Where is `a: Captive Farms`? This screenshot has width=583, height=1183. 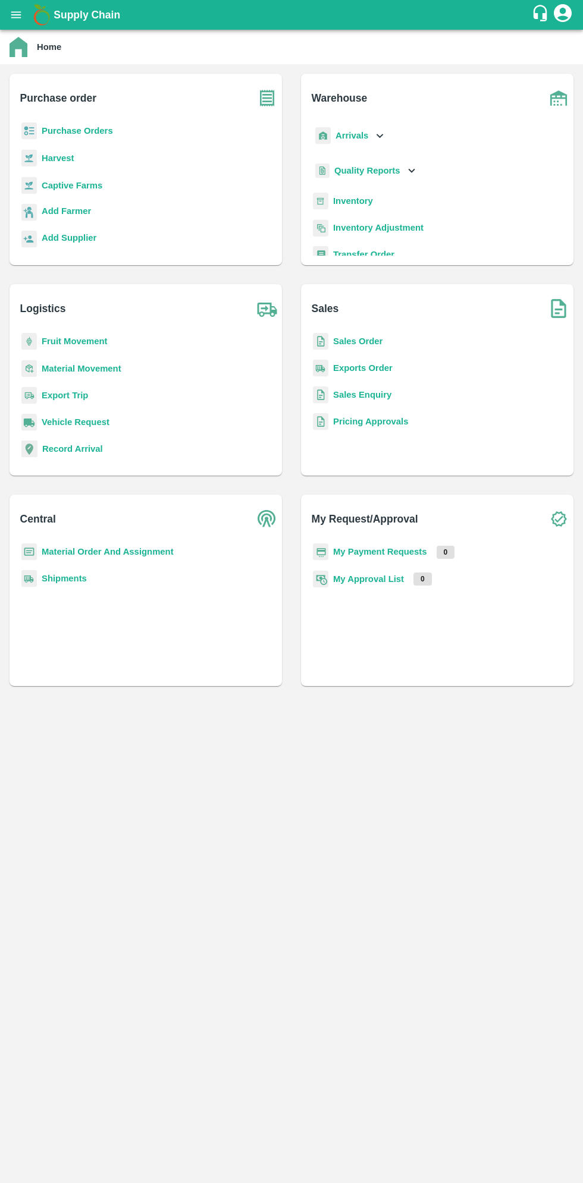 a: Captive Farms is located at coordinates (72, 185).